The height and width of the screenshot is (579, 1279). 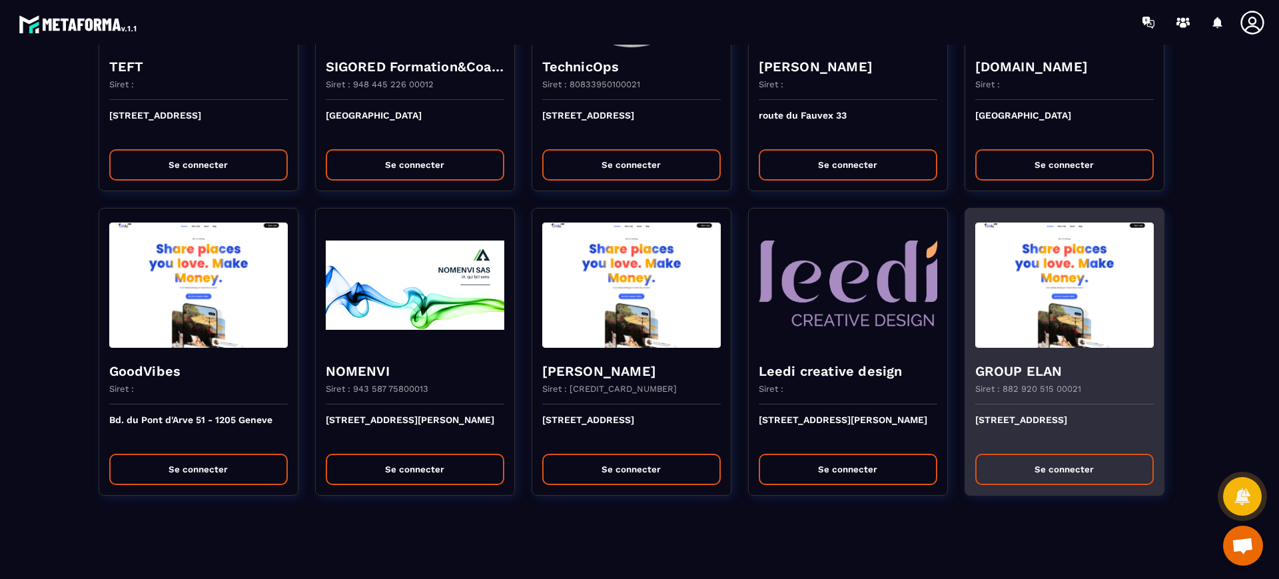 What do you see at coordinates (1243, 546) in the screenshot?
I see `a: Ouvrir le chat` at bounding box center [1243, 546].